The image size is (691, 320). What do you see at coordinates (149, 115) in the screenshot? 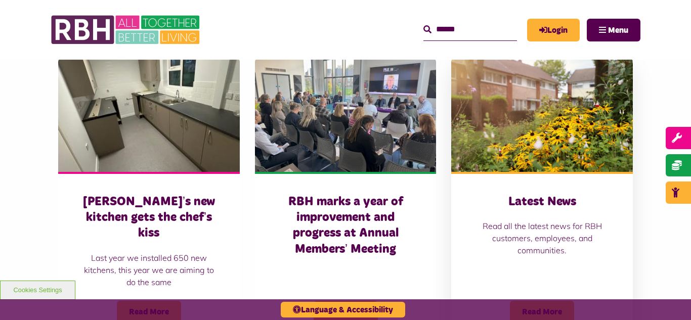
I see `img: 554655556 1822805482449436 8825023636526955199 N` at bounding box center [149, 115].